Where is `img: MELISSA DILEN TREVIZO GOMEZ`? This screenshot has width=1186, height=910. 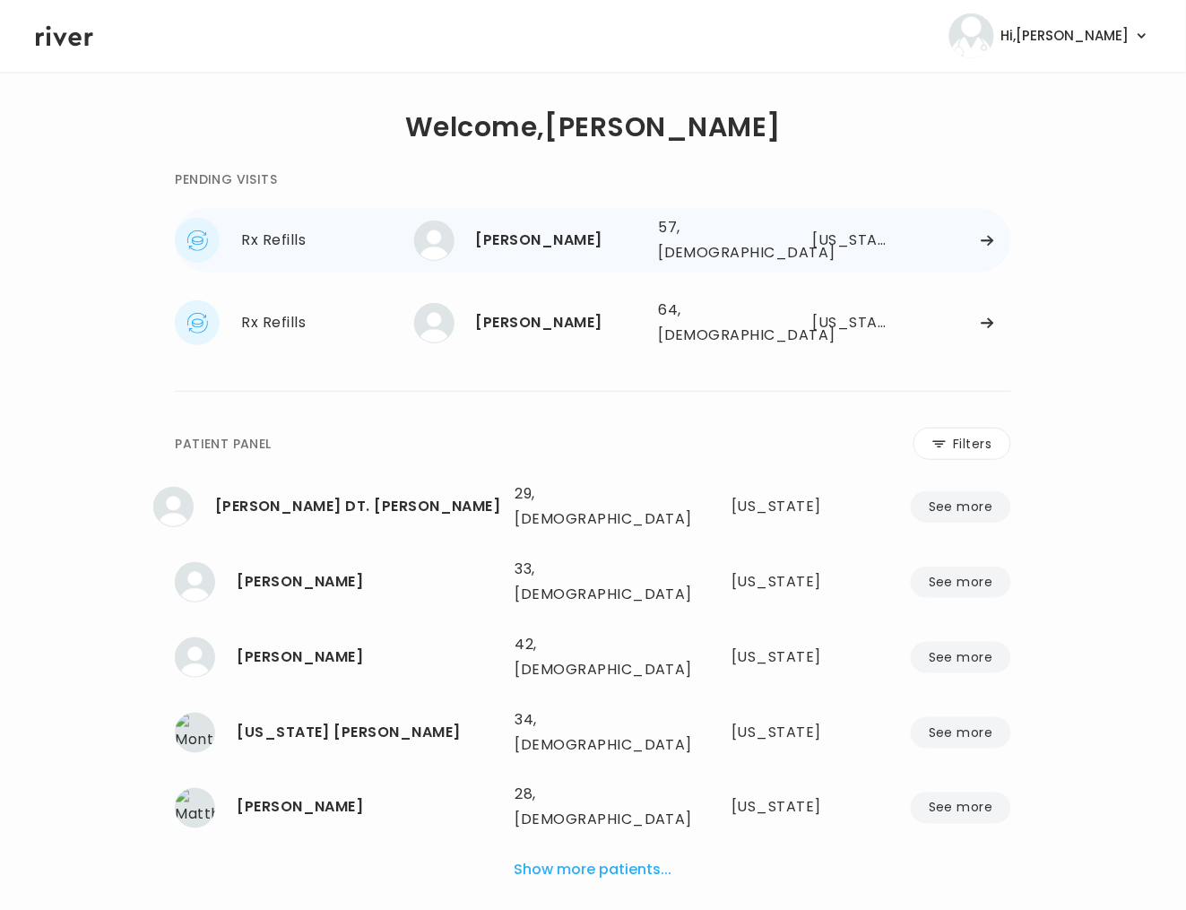
img: MELISSA DILEN TREVIZO GOMEZ is located at coordinates (173, 506).